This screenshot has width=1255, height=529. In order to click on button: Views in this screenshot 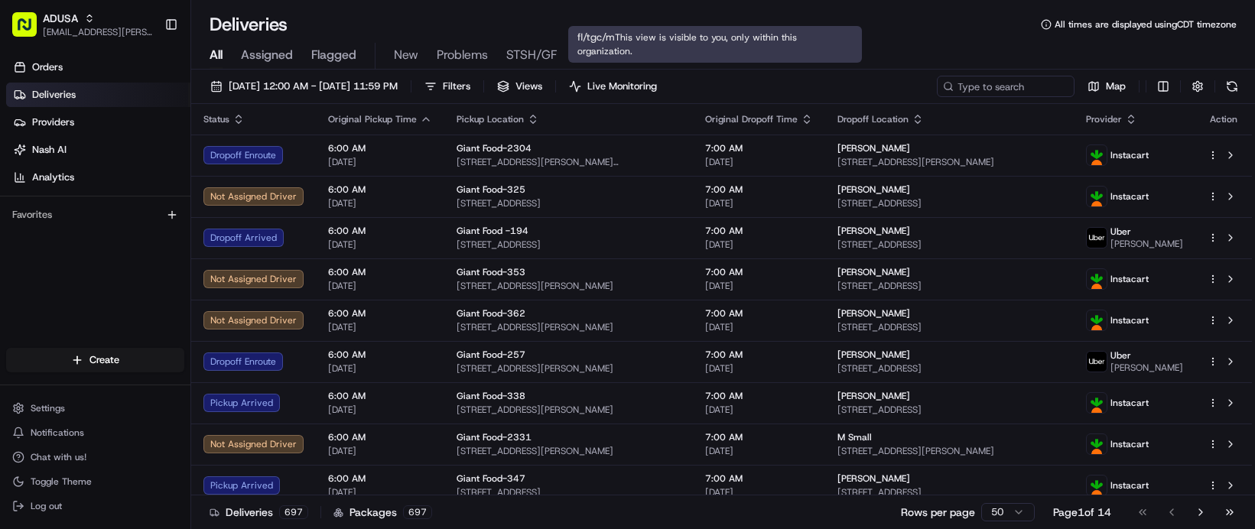, I will do `click(519, 86)`.